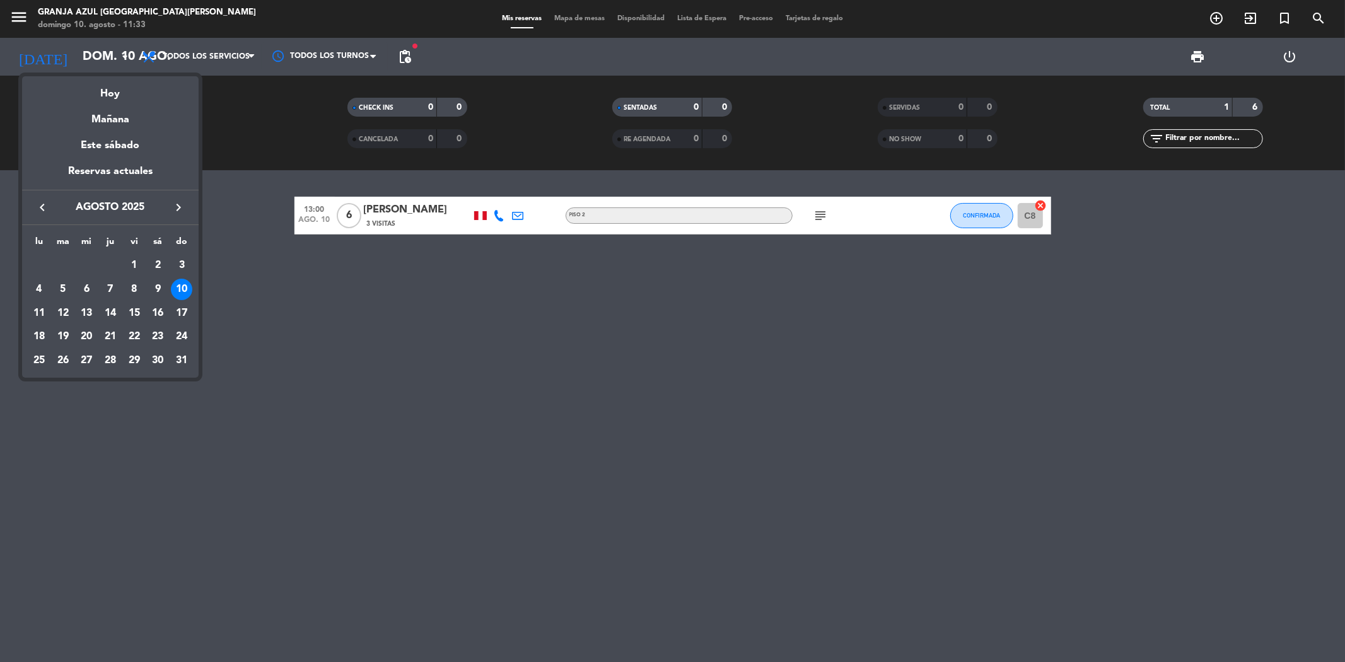 This screenshot has width=1345, height=662. Describe the element at coordinates (86, 313) in the screenshot. I see `td: 13 de agosto de 2025` at that location.